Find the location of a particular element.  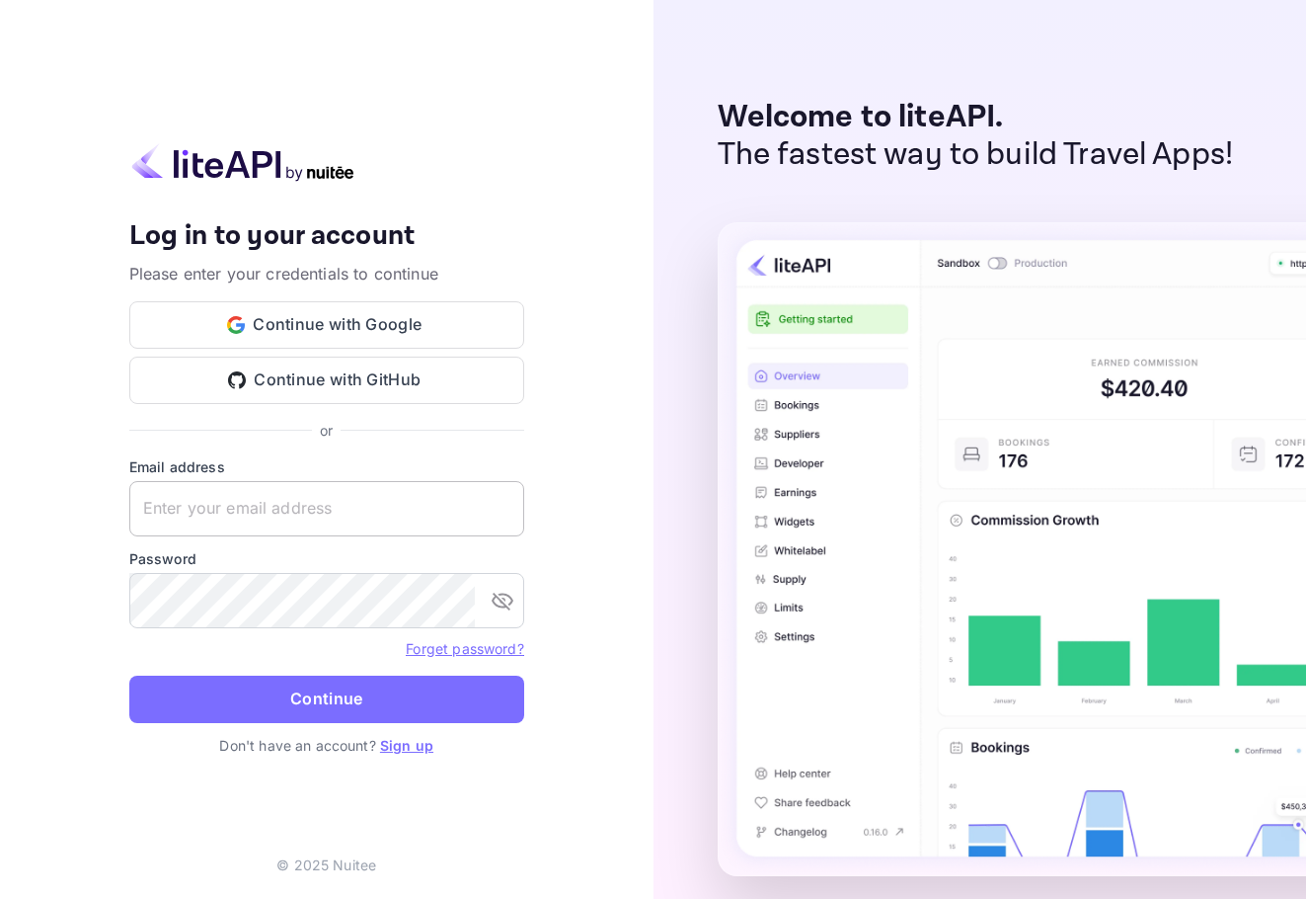

a: Forget password? is located at coordinates (464, 648).